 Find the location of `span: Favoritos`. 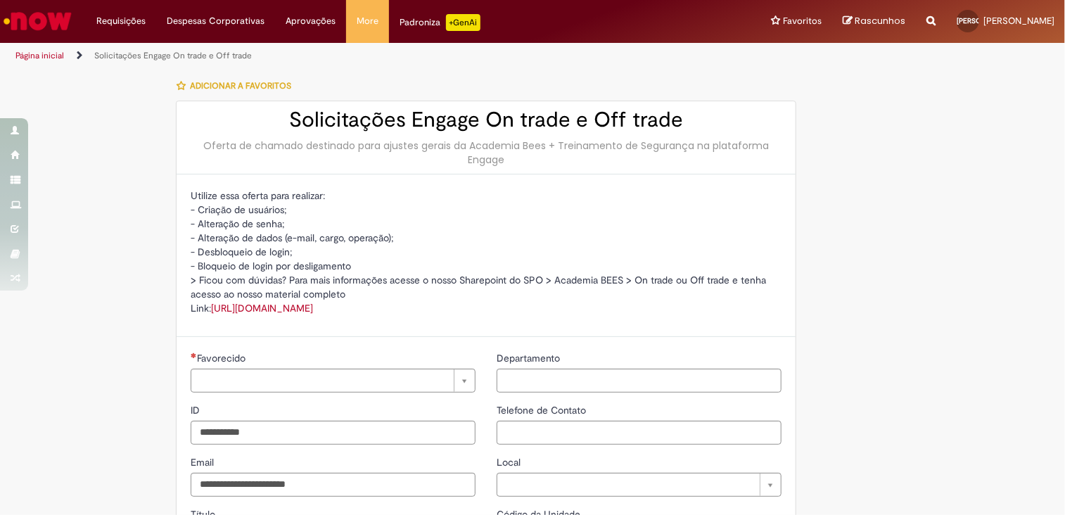

span: Favoritos is located at coordinates (802, 21).